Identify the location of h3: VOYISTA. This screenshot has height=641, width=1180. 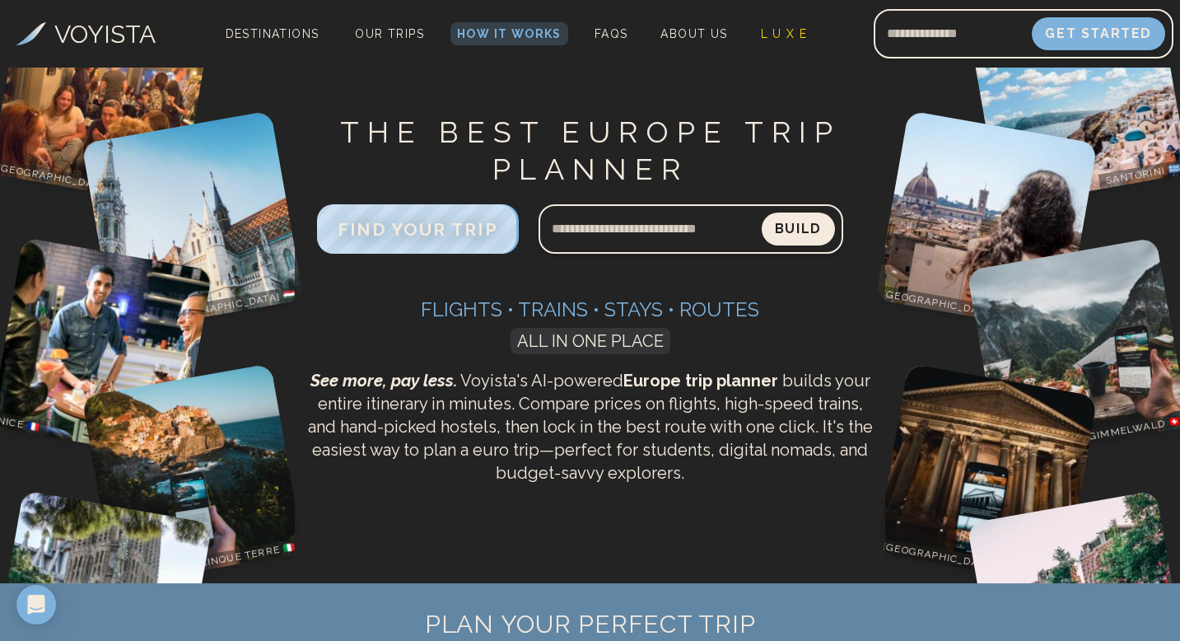
(105, 34).